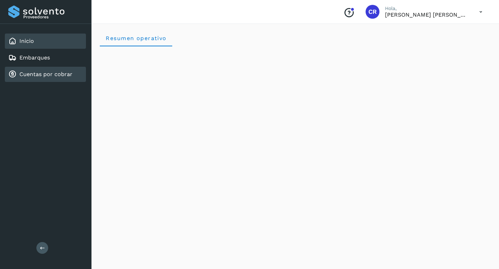  What do you see at coordinates (35, 57) in the screenshot?
I see `a: Embarques` at bounding box center [35, 57].